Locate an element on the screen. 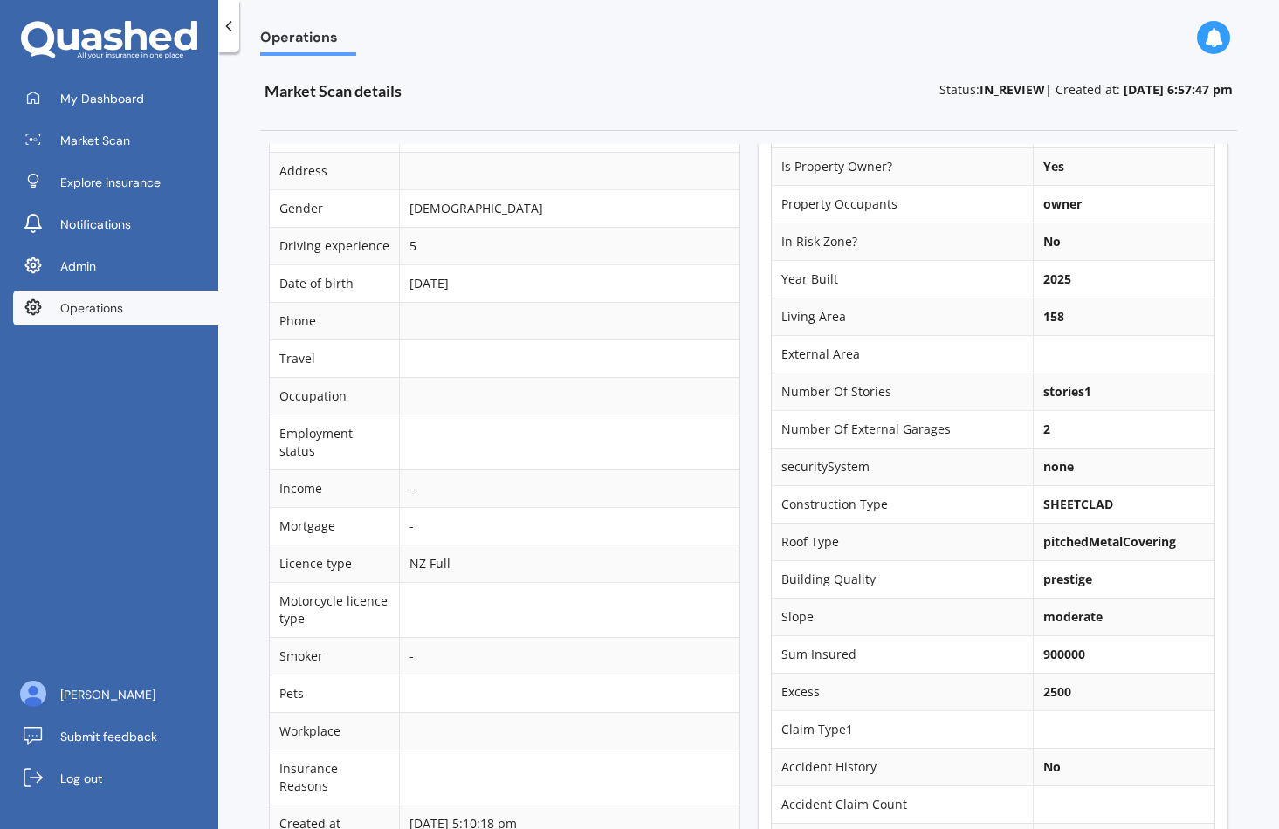  b: 2025 is located at coordinates (1057, 278).